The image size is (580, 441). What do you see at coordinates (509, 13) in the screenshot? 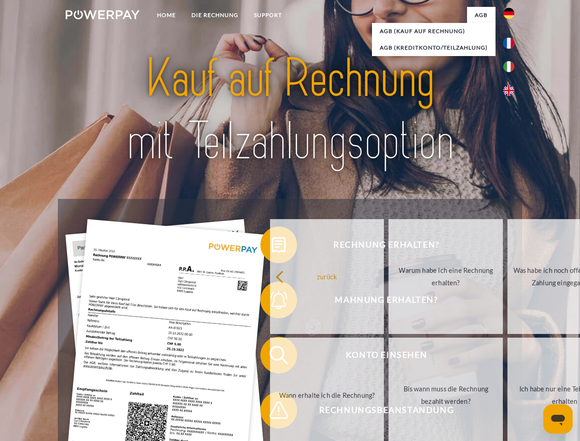
I see `img: de` at bounding box center [509, 13].